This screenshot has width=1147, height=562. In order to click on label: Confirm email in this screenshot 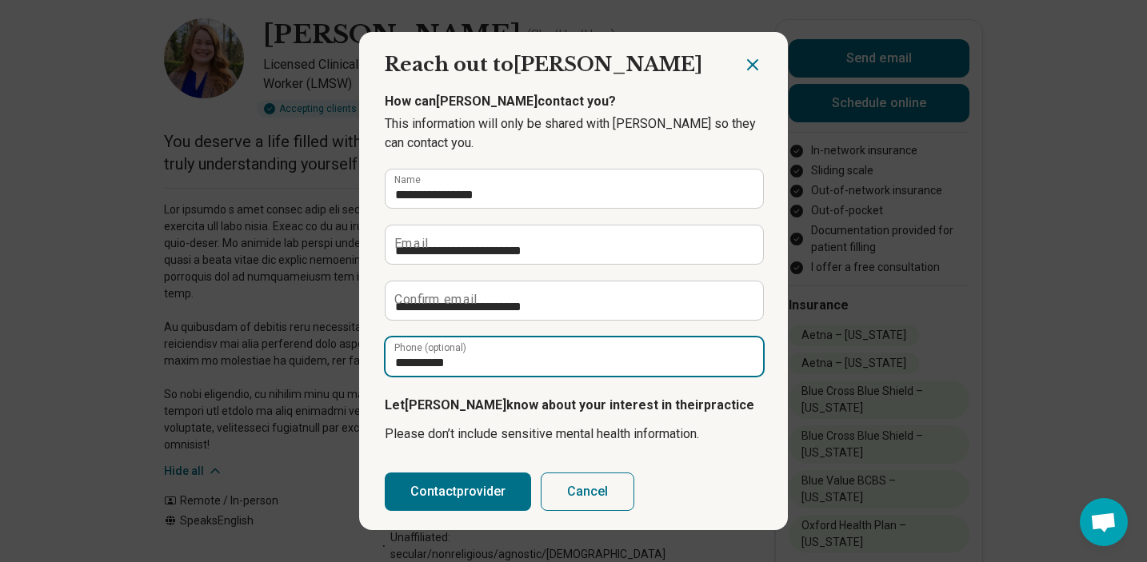, I will do `click(435, 300)`.